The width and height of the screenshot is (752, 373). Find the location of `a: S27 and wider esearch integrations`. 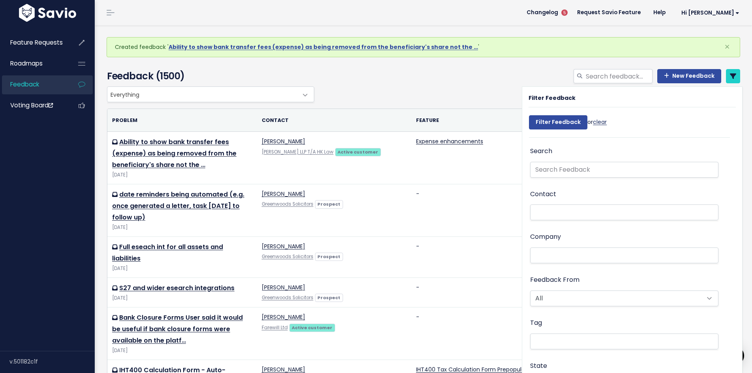

a: S27 and wider esearch integrations is located at coordinates (177, 288).